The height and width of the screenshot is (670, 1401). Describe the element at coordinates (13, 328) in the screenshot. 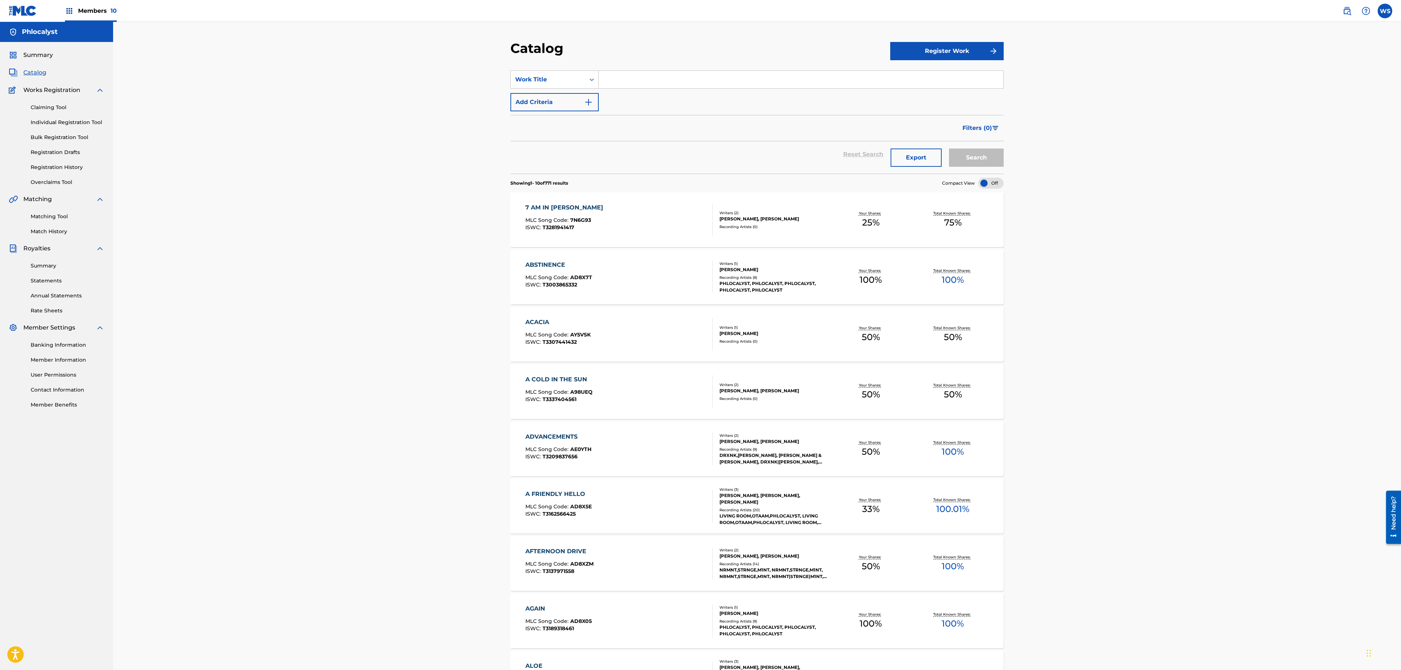

I see `img: Member Settings` at that location.